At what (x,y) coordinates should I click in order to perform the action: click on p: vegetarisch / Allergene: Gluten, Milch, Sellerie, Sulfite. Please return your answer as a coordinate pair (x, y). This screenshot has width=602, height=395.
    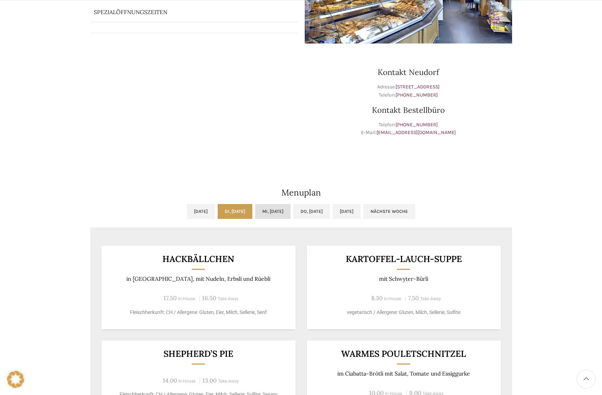
    Looking at the image, I should click on (403, 312).